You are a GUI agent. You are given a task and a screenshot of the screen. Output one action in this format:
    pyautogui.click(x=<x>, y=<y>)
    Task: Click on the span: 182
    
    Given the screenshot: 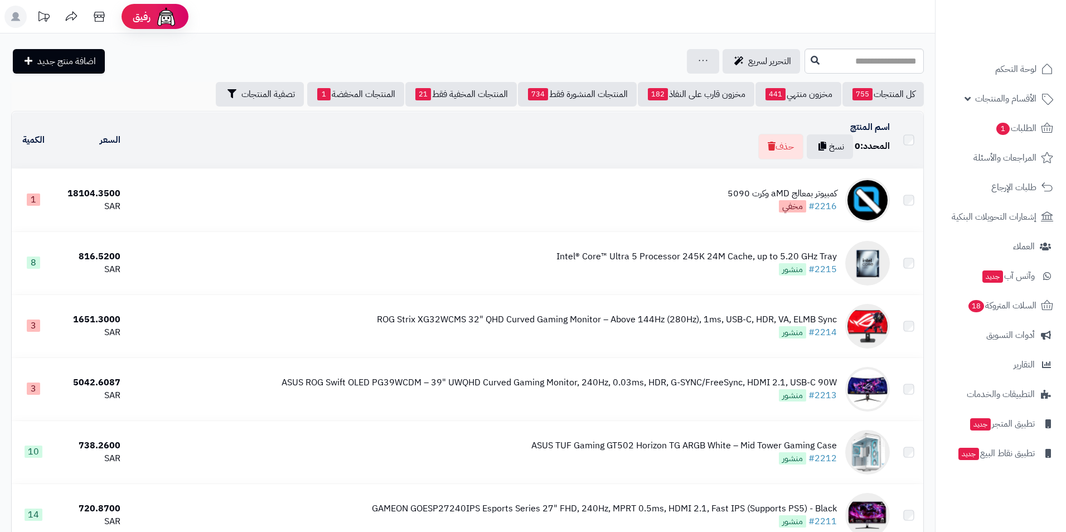 What is the action you would take?
    pyautogui.click(x=658, y=94)
    